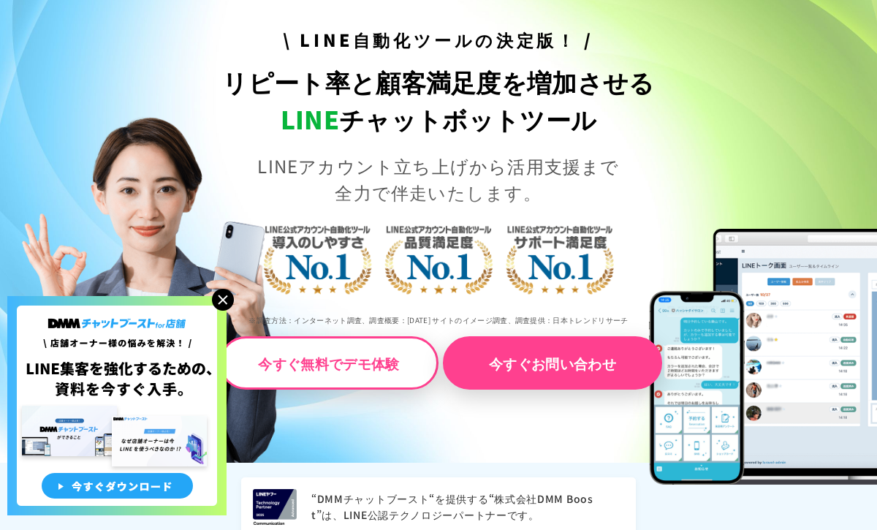  Describe the element at coordinates (117, 406) in the screenshot. I see `img: 店舗オーナー様の悩みを解決!LINE集客を狂化するための資料を今すぐ入手!` at that location.